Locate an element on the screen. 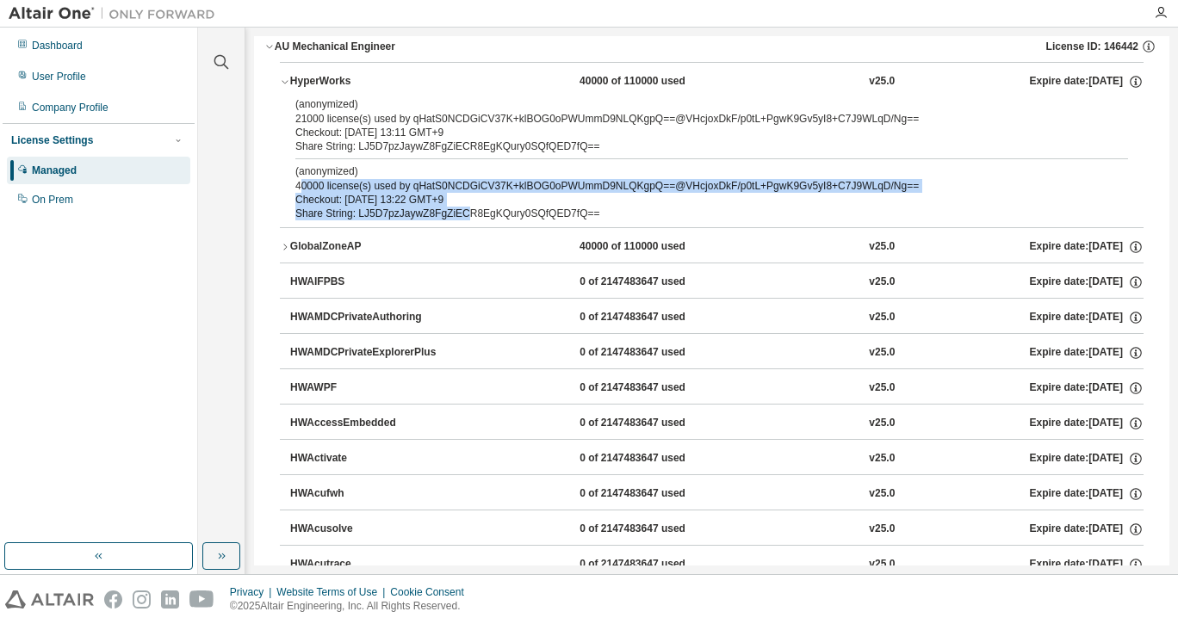 The height and width of the screenshot is (624, 1178). div: HWAcutrace is located at coordinates (368, 565).